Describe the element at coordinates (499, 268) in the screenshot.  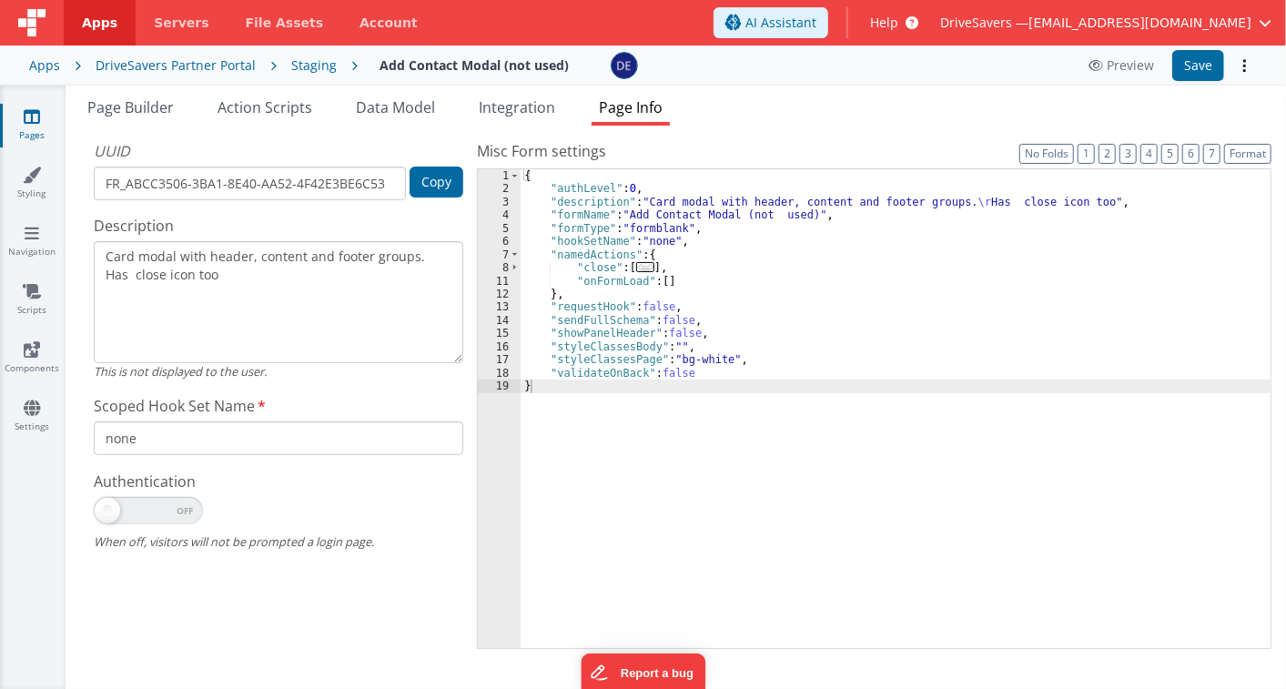
I see `div: 8` at that location.